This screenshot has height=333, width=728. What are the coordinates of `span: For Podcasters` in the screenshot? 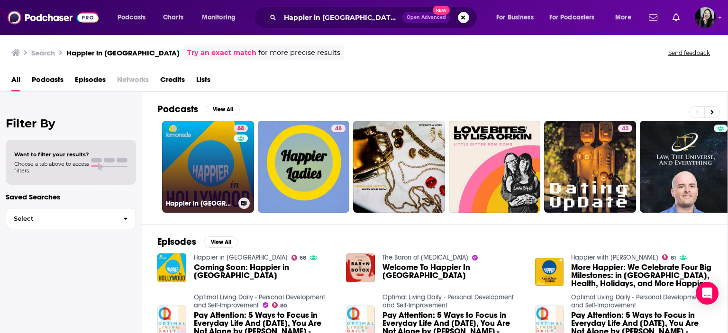 It's located at (572, 18).